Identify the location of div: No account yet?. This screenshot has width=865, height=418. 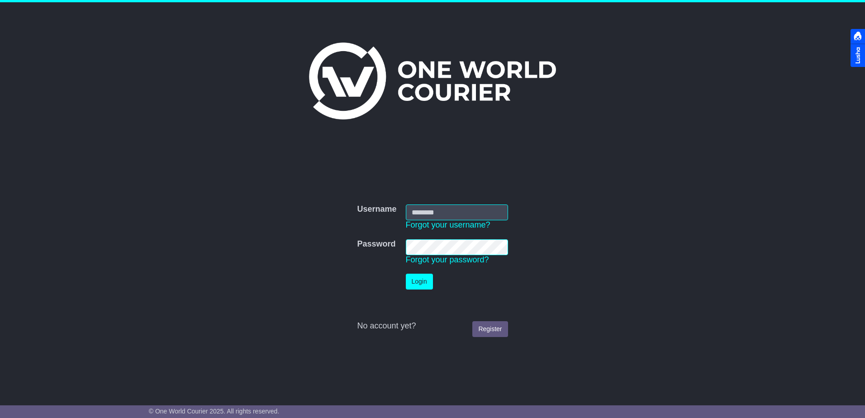
(432, 326).